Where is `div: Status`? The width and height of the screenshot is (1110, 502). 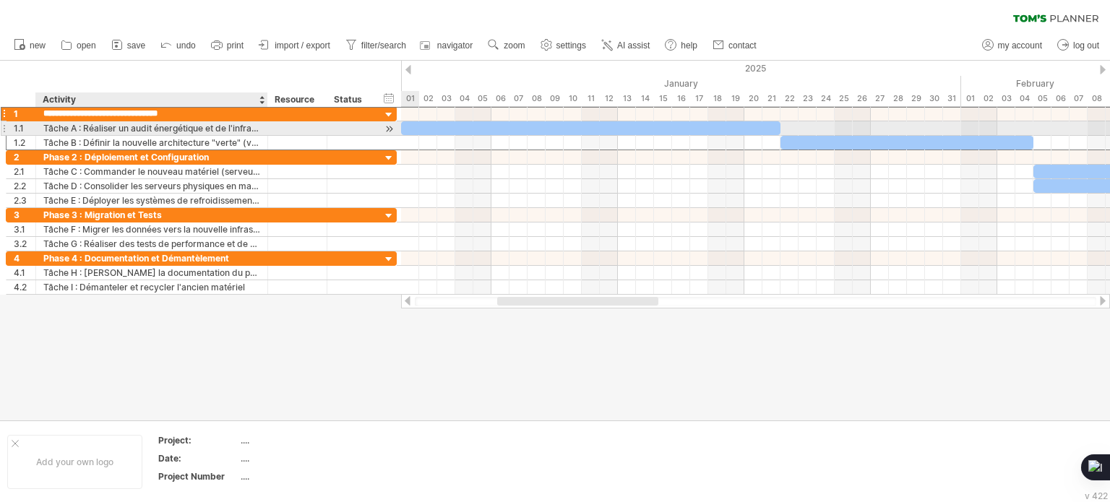 div: Status is located at coordinates (350, 100).